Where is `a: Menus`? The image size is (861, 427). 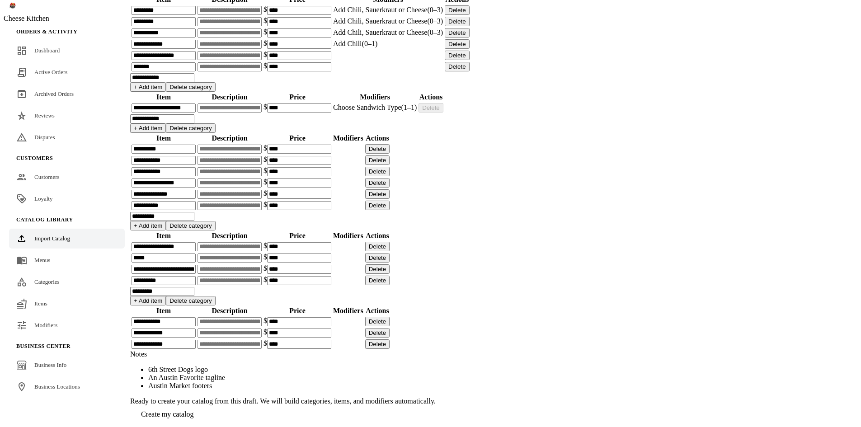 a: Menus is located at coordinates (67, 260).